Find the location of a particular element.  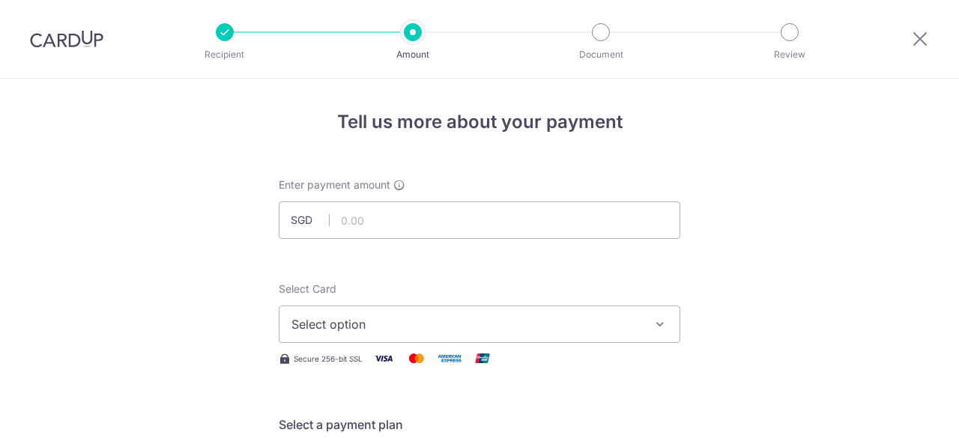

span: Enter payment amount is located at coordinates (334, 185).